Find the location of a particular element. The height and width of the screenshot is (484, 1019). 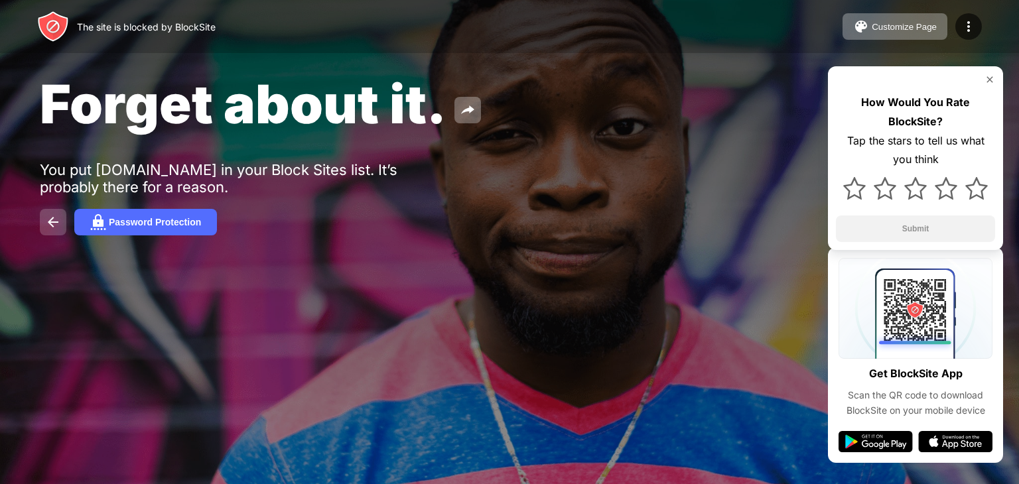

img: menu-icon.svg is located at coordinates (968, 27).